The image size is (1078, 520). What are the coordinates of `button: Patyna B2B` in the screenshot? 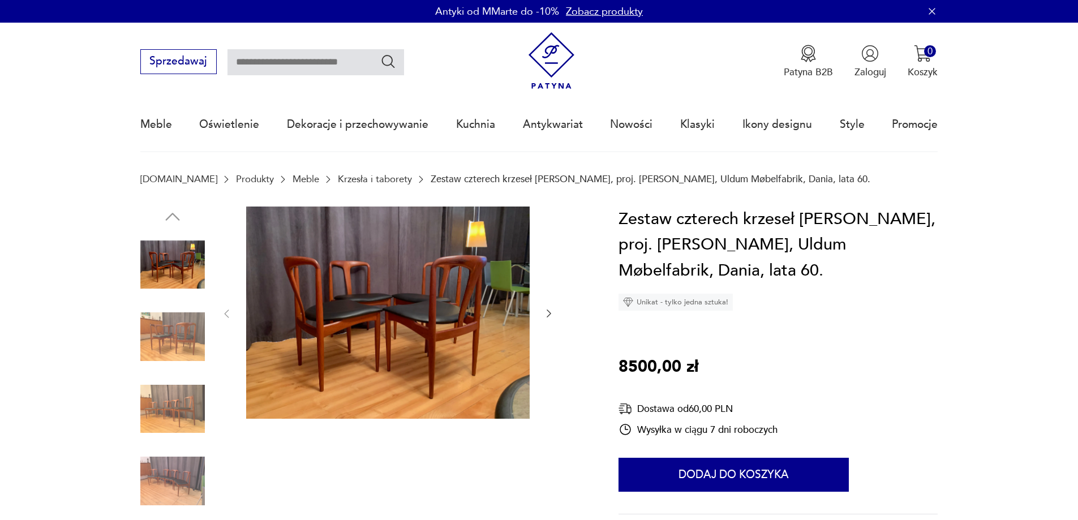 It's located at (808, 62).